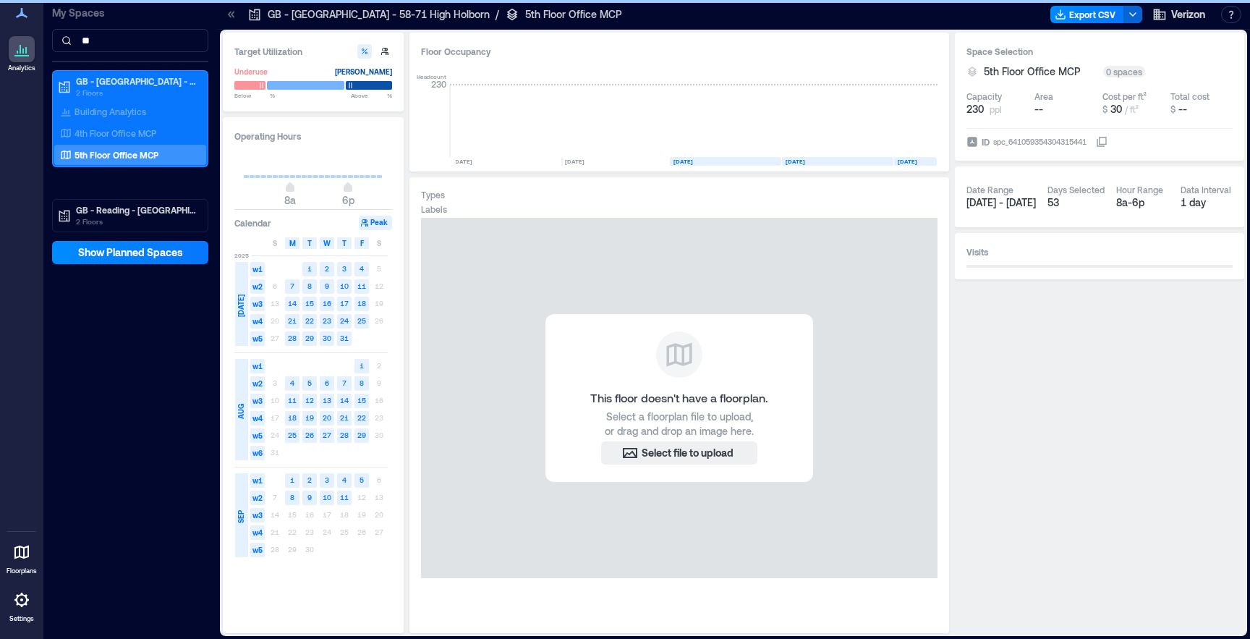 This screenshot has height=639, width=1250. Describe the element at coordinates (985, 142) in the screenshot. I see `span: ID` at that location.